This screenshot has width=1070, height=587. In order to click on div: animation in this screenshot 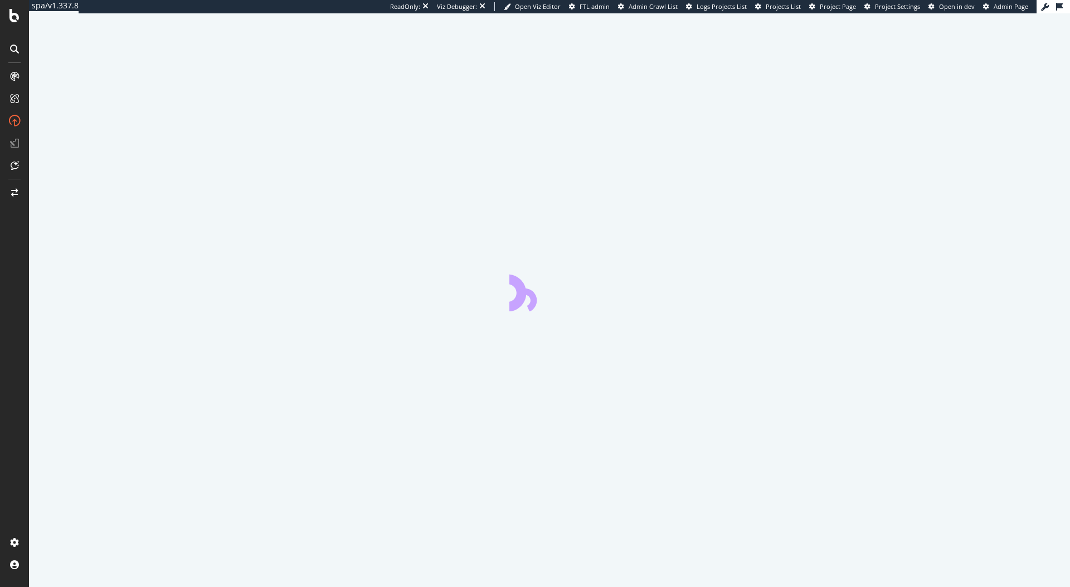, I will do `click(549, 291)`.